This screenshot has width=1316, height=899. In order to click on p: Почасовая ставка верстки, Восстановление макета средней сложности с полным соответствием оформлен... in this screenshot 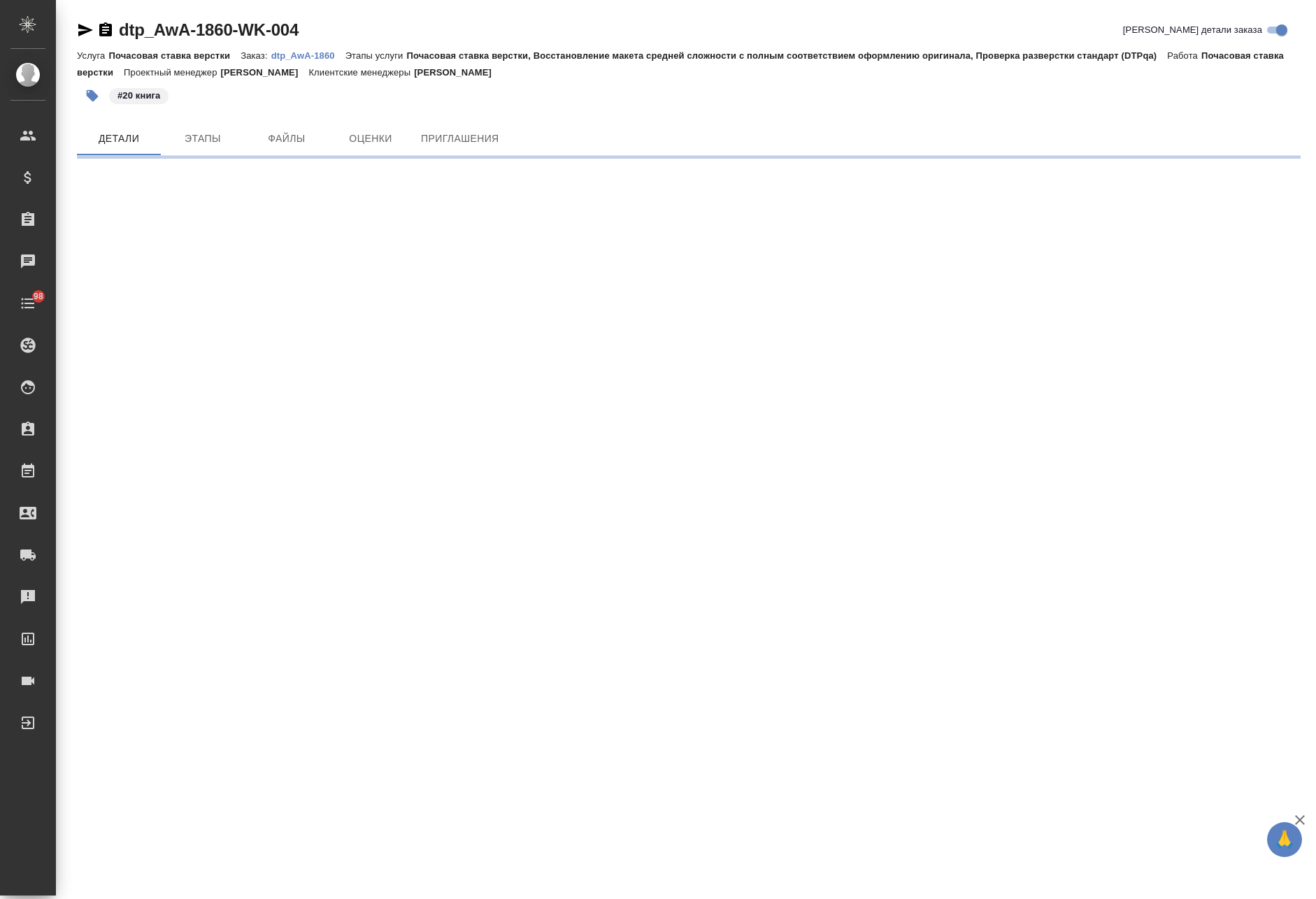, I will do `click(787, 55)`.